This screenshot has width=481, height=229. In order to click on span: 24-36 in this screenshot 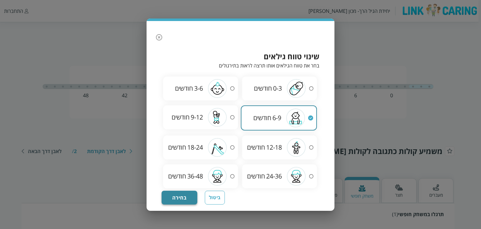, I will do `click(274, 176)`.